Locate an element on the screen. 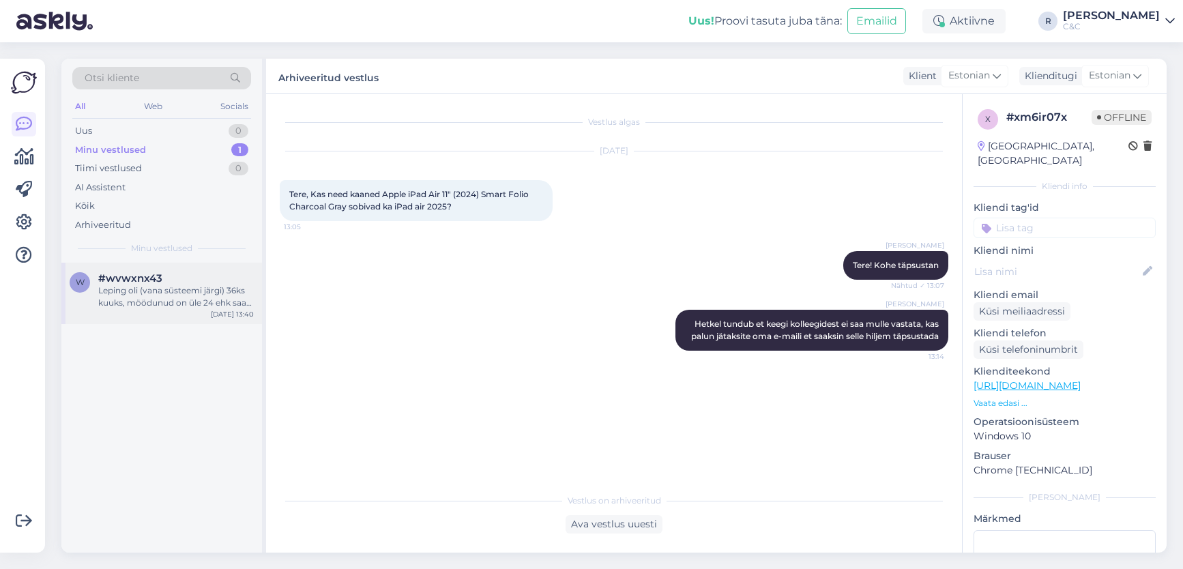 This screenshot has height=569, width=1183. div: AI Assistent is located at coordinates (100, 188).